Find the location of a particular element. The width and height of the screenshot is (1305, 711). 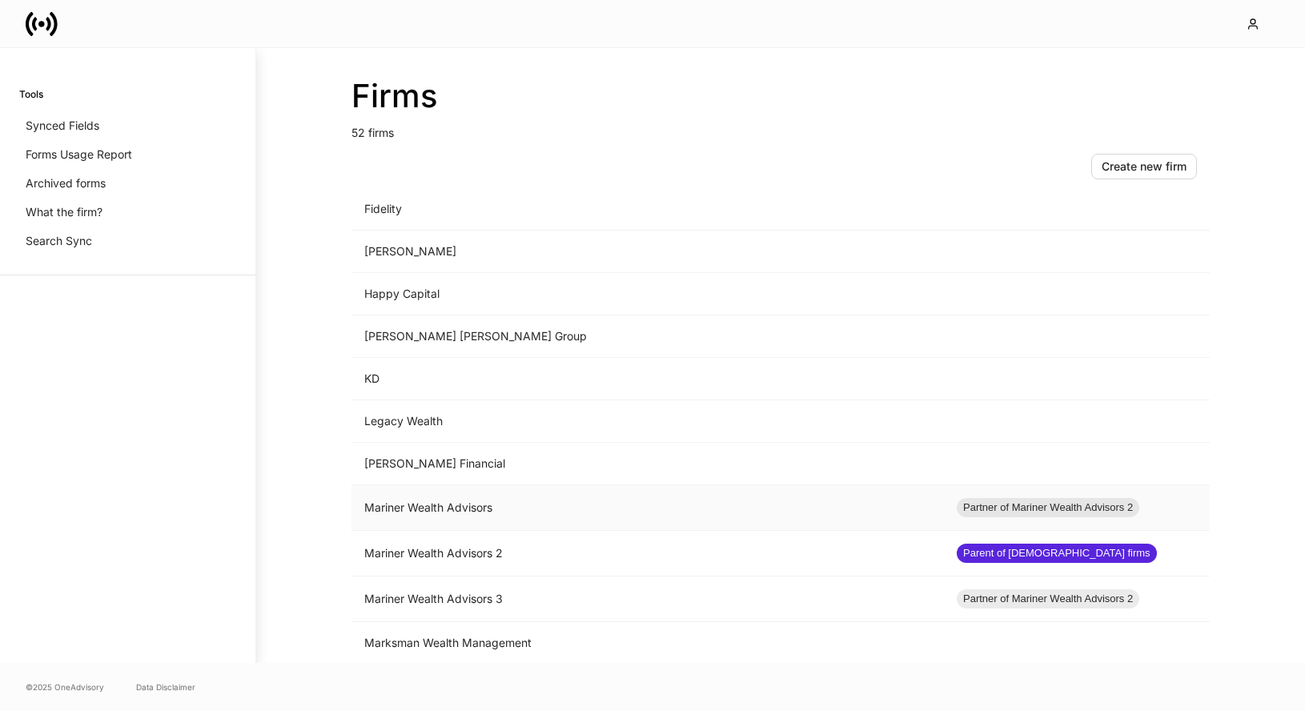

a: Search Sync is located at coordinates (127, 241).